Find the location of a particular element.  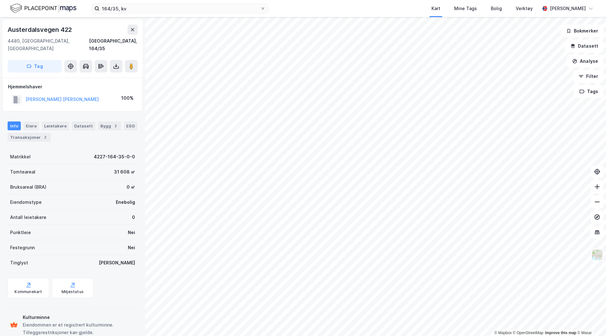

div: Hjemmelshaver is located at coordinates (73, 87).